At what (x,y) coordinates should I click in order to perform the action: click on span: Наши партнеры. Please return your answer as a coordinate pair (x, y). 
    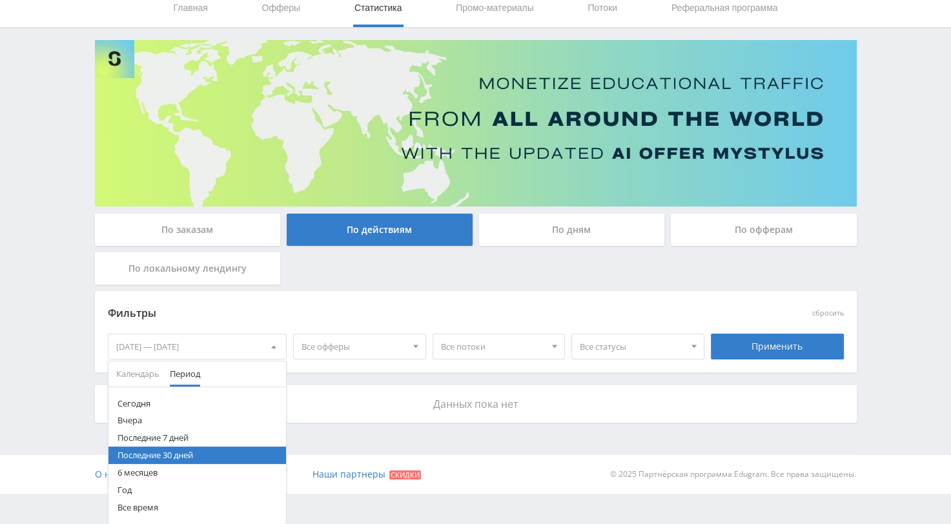
    Looking at the image, I should click on (349, 474).